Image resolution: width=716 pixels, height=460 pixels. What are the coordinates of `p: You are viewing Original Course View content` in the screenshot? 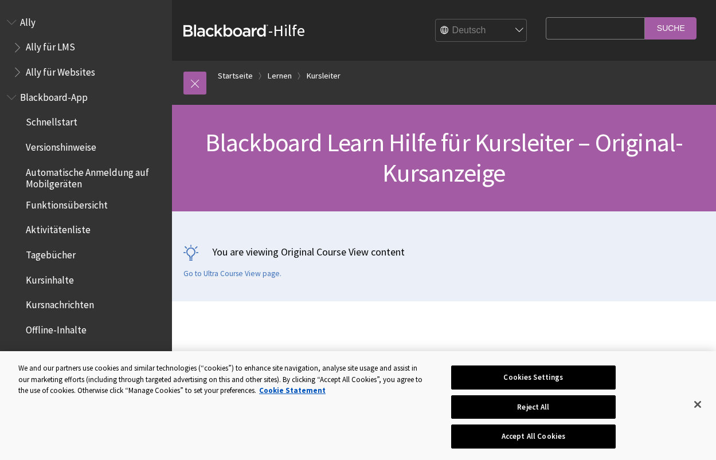 It's located at (443, 252).